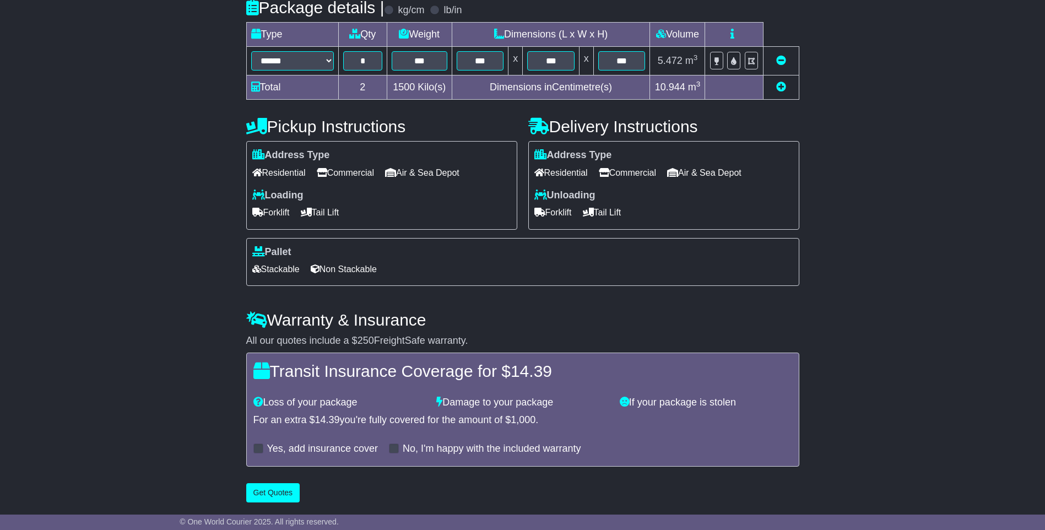 The height and width of the screenshot is (530, 1045). What do you see at coordinates (670, 87) in the screenshot?
I see `span: 10.944` at bounding box center [670, 87].